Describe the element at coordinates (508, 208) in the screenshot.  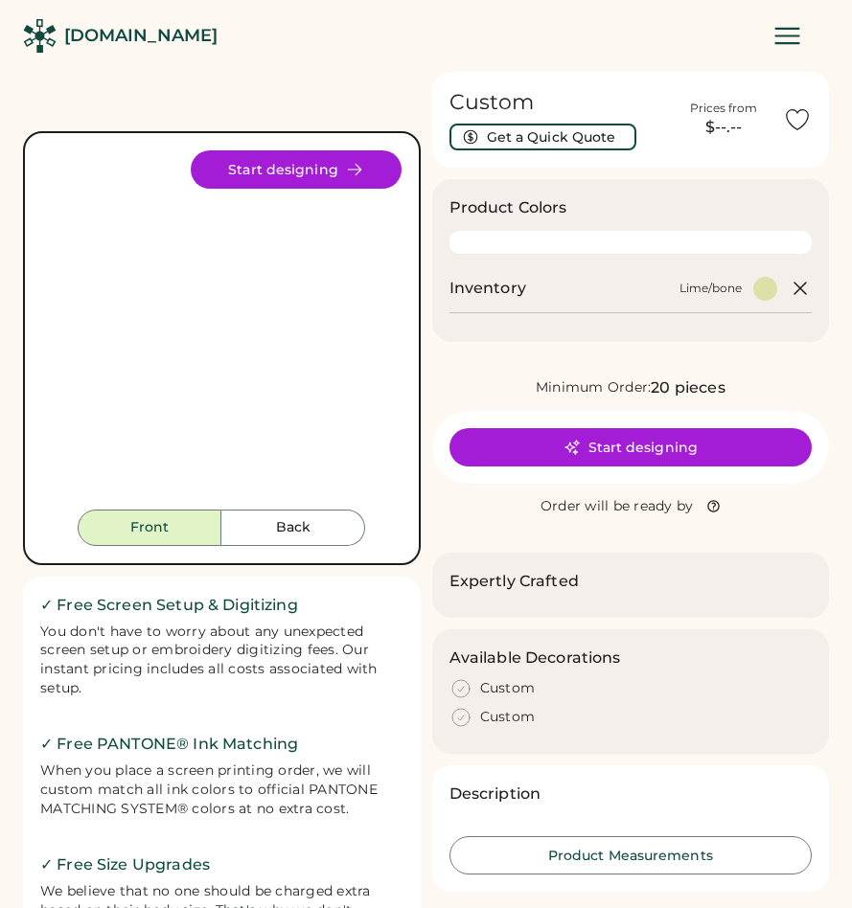
I see `h3: Product Colors` at that location.